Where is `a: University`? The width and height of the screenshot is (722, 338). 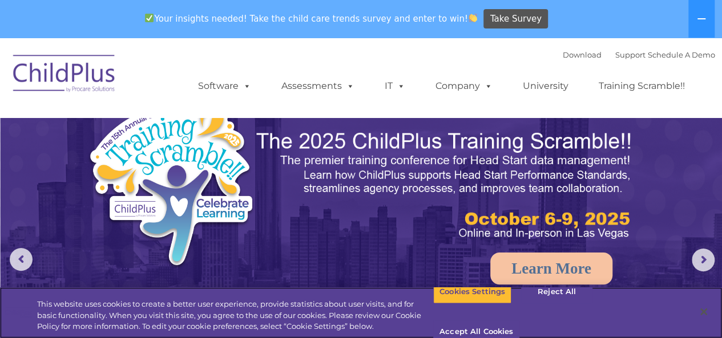
a: University is located at coordinates (546, 86).